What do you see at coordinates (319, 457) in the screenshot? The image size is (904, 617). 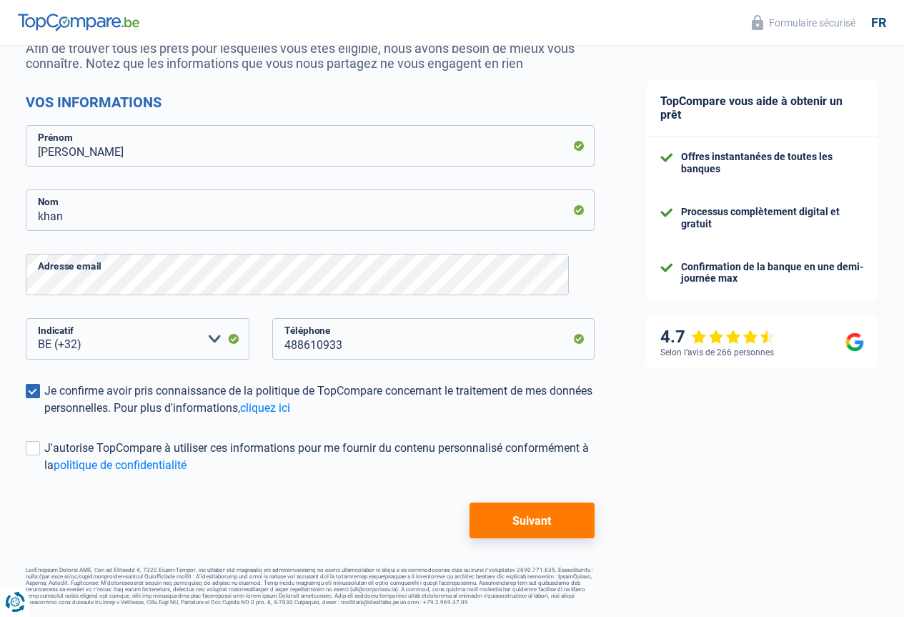 I see `div: J'autorise TopCompare à utiliser ces informations pour me fournir du contenu personnalisé conform...` at bounding box center [319, 457].